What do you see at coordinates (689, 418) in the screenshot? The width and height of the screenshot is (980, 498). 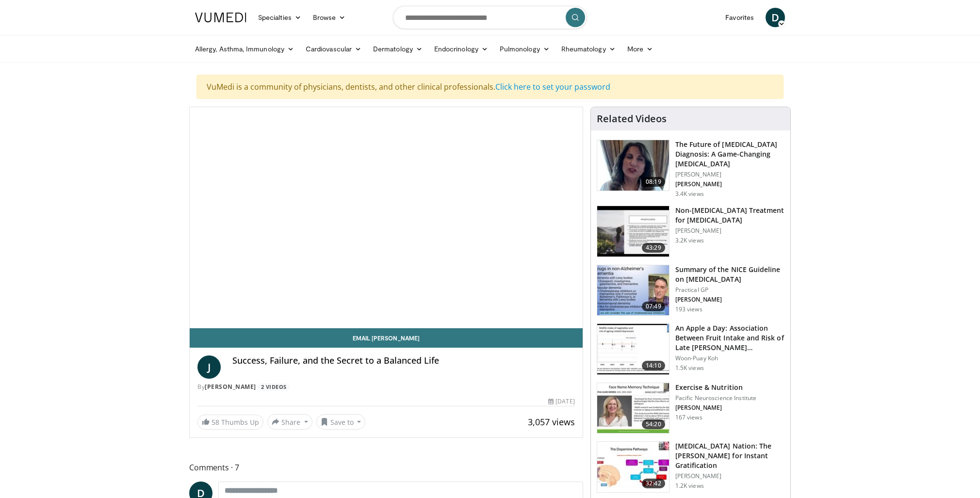 I see `p: 167 views` at bounding box center [689, 418].